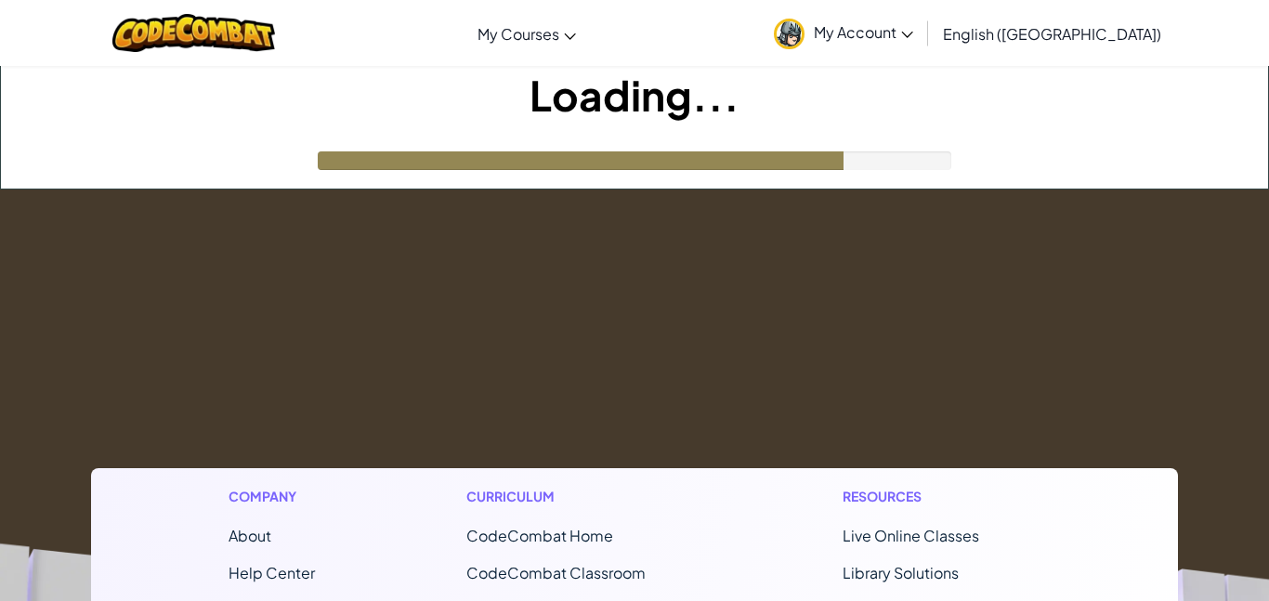  Describe the element at coordinates (527, 33) in the screenshot. I see `a: My Courses` at that location.